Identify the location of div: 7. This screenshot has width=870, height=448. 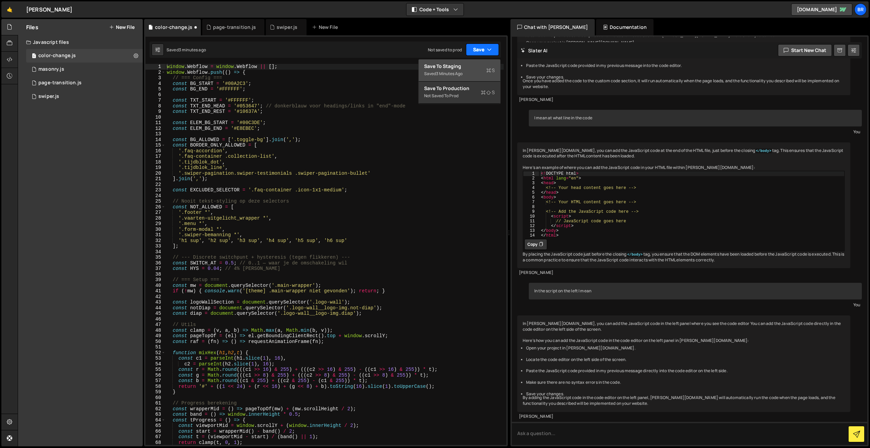
(155, 100).